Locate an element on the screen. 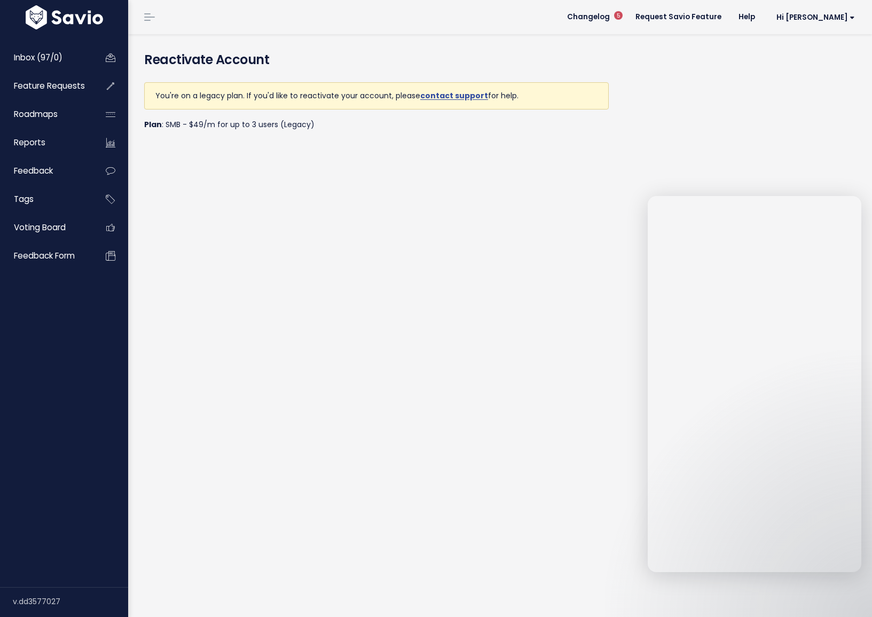 The image size is (872, 617). a: Feature Requests is located at coordinates (45, 86).